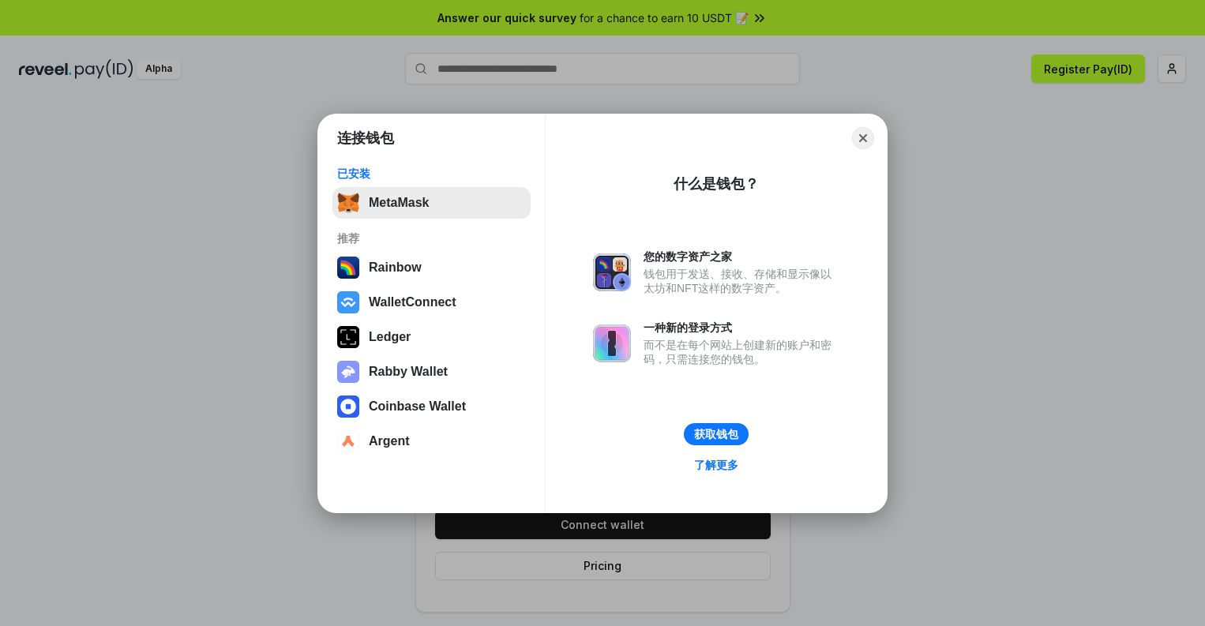 Image resolution: width=1205 pixels, height=626 pixels. What do you see at coordinates (716, 434) in the screenshot?
I see `button: 获取钱包` at bounding box center [716, 434].